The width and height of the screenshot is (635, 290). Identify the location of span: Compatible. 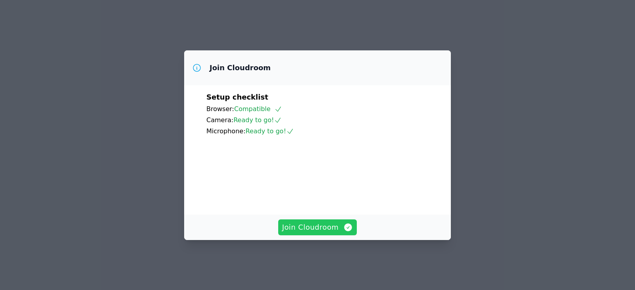
(258, 109).